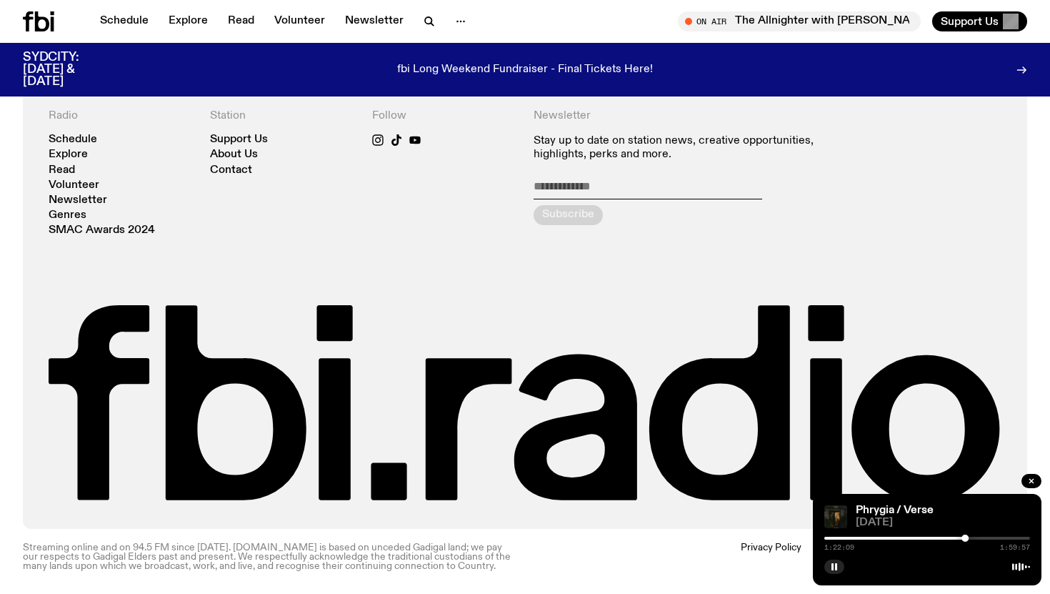 Image resolution: width=1050 pixels, height=594 pixels. Describe the element at coordinates (282, 116) in the screenshot. I see `h4: Station` at that location.